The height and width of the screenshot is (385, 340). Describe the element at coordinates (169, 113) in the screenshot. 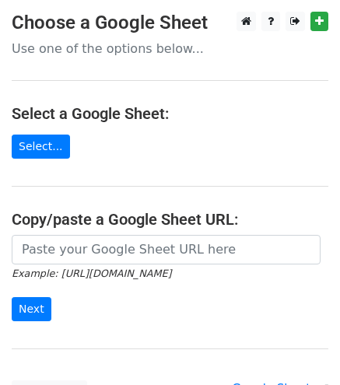

I see `h4: Select a Google Sheet:` at that location.